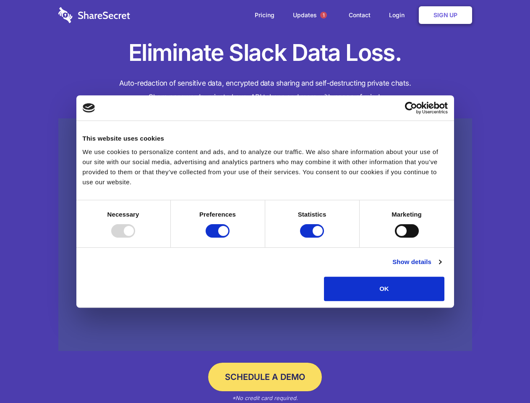 This screenshot has width=530, height=403. Describe the element at coordinates (265, 53) in the screenshot. I see `h1: Eliminate Slack Data Loss.` at that location.